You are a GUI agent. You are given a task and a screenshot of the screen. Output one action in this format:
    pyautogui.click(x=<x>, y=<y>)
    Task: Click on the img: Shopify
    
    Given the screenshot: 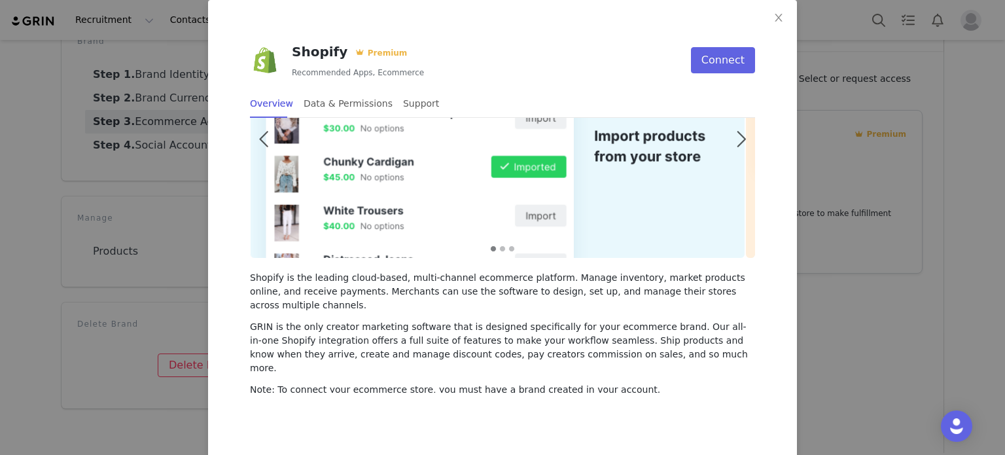 What is the action you would take?
    pyautogui.click(x=271, y=60)
    